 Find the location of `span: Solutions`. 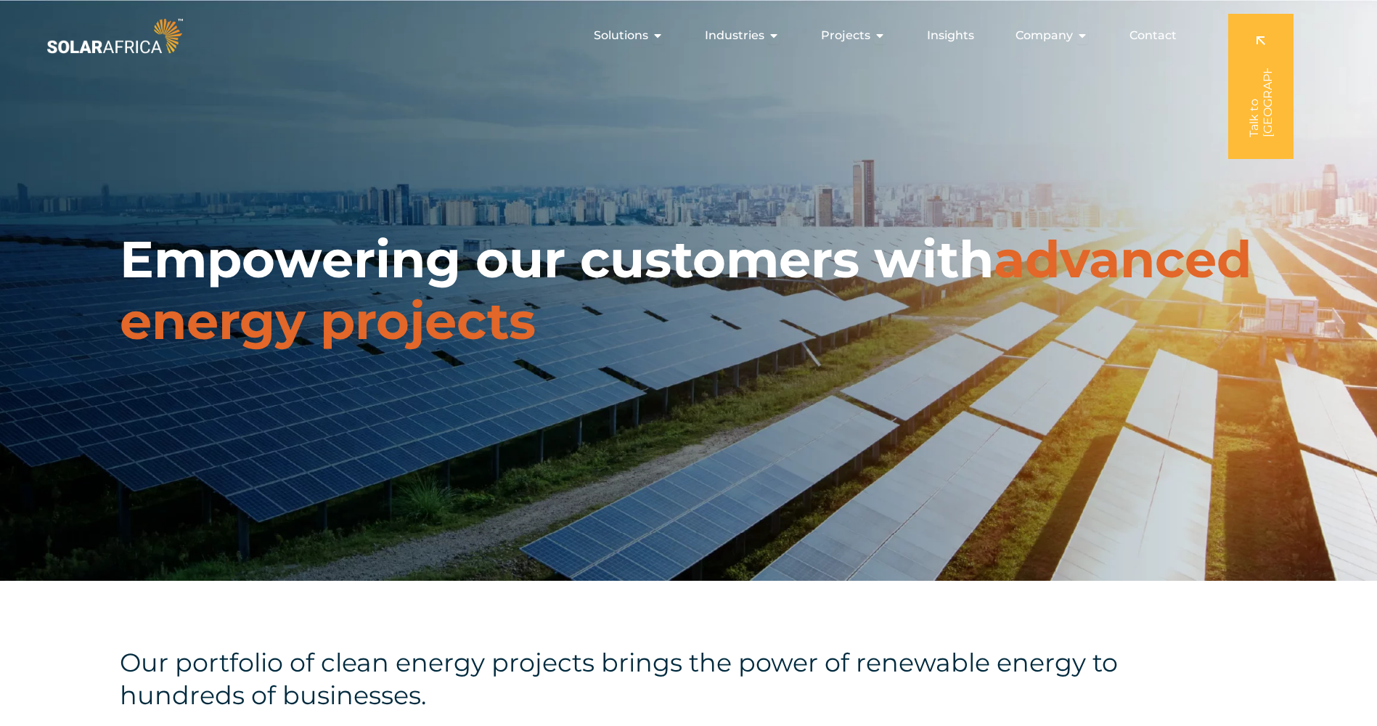

span: Solutions is located at coordinates (621, 36).